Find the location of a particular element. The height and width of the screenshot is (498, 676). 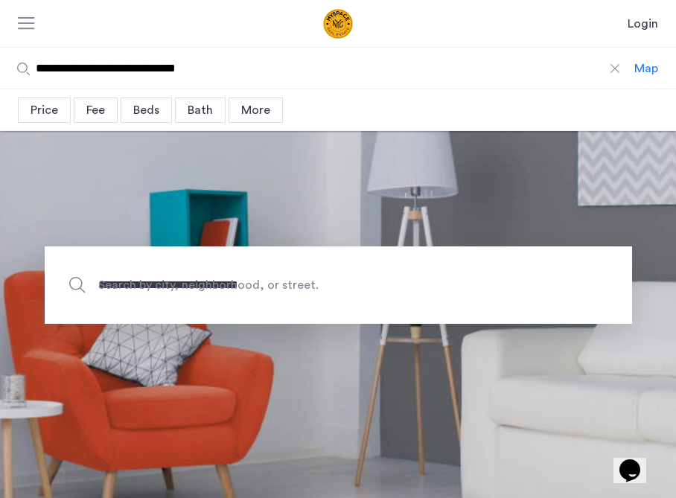

a: Login is located at coordinates (642, 24).